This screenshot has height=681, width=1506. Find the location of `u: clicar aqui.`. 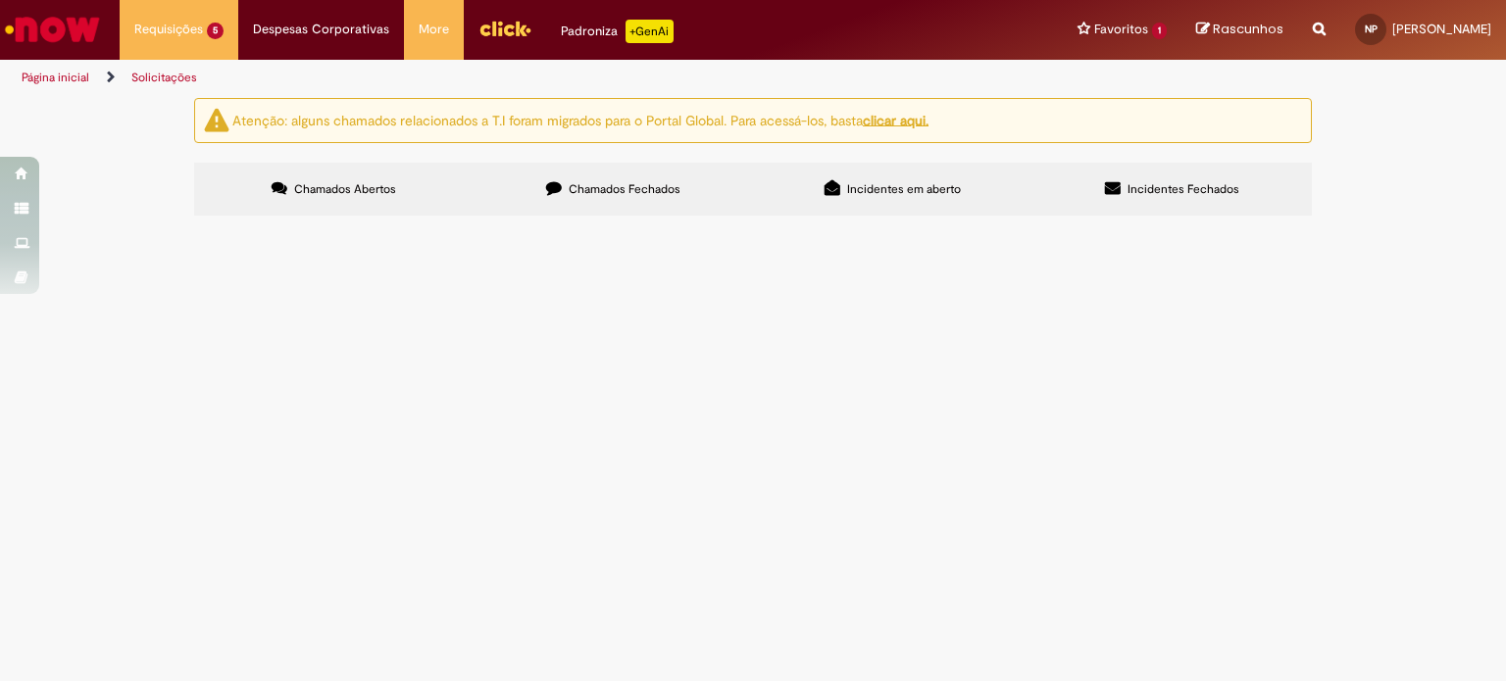

u: clicar aqui. is located at coordinates (895, 120).